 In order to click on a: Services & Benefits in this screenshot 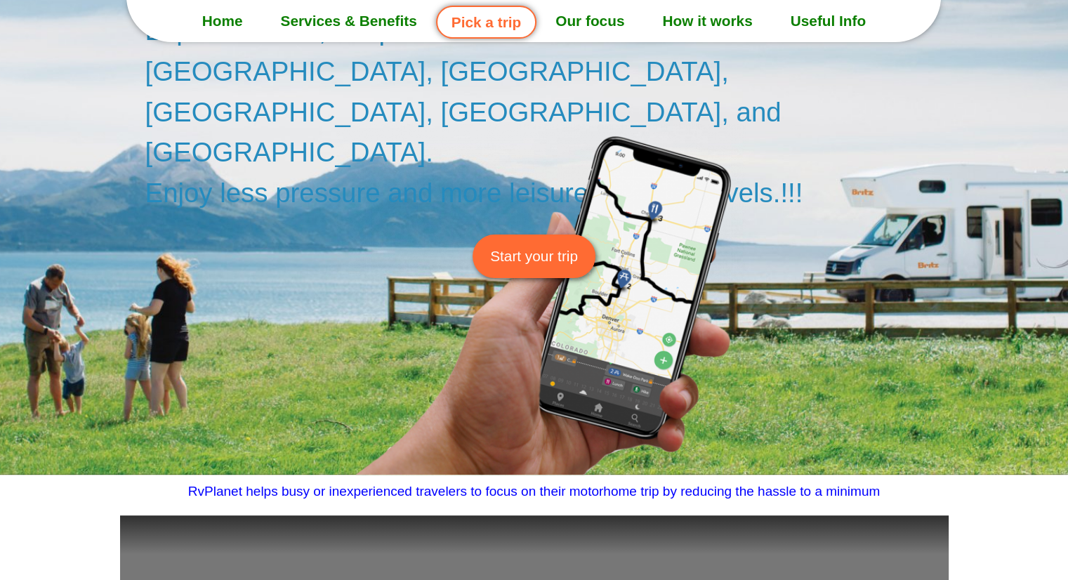, I will do `click(349, 21)`.